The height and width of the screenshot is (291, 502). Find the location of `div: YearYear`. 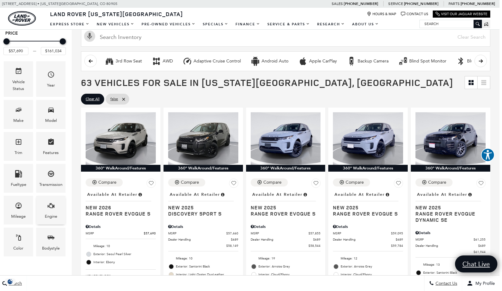

div: YearYear is located at coordinates (51, 79).